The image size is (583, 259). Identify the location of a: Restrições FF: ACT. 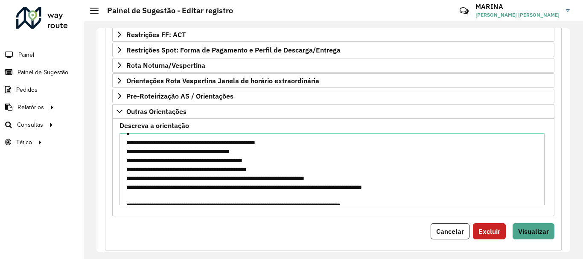
(333, 35).